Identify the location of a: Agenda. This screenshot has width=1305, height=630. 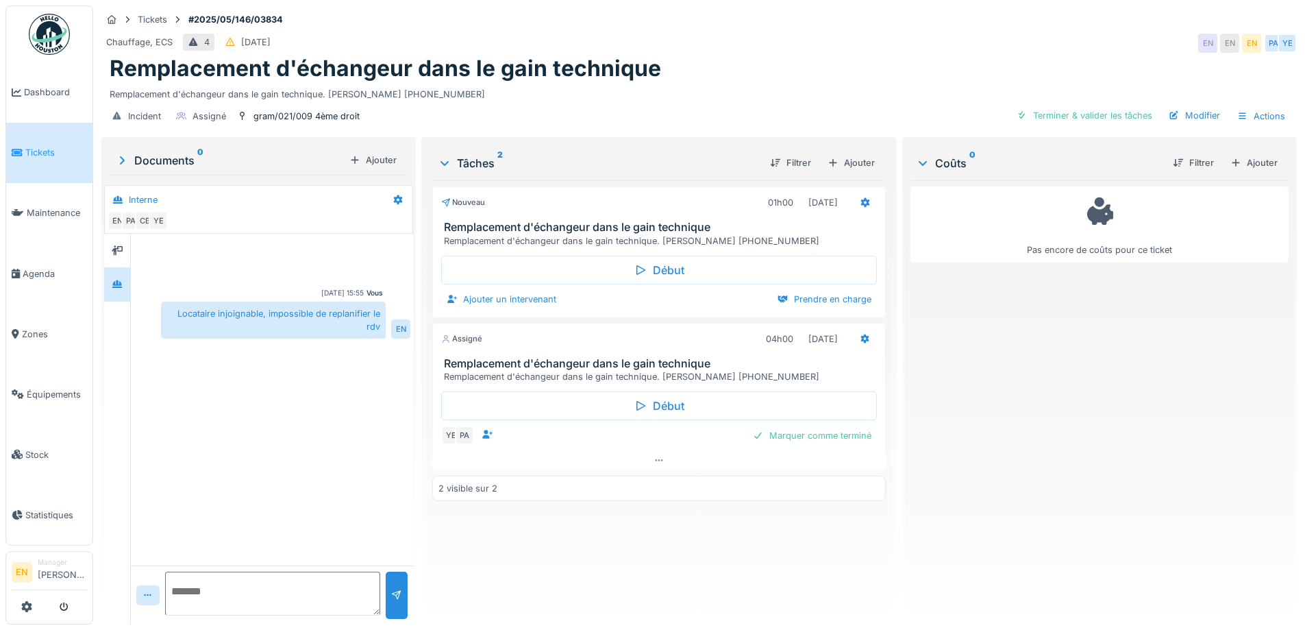
(49, 273).